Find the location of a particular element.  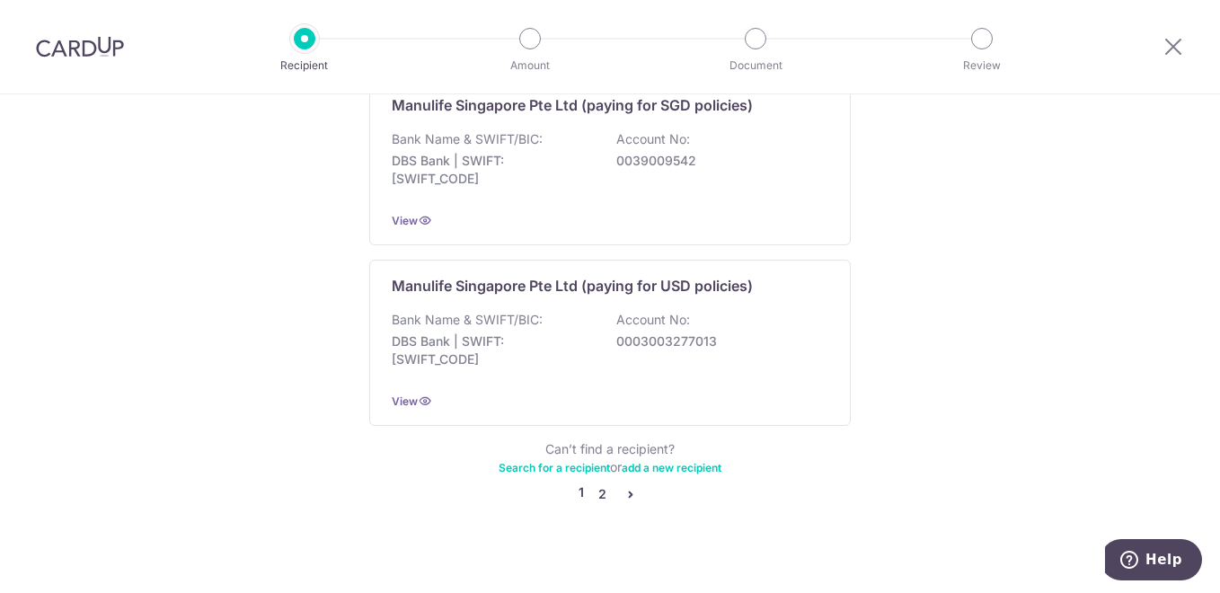

p: Amount is located at coordinates (530, 66).